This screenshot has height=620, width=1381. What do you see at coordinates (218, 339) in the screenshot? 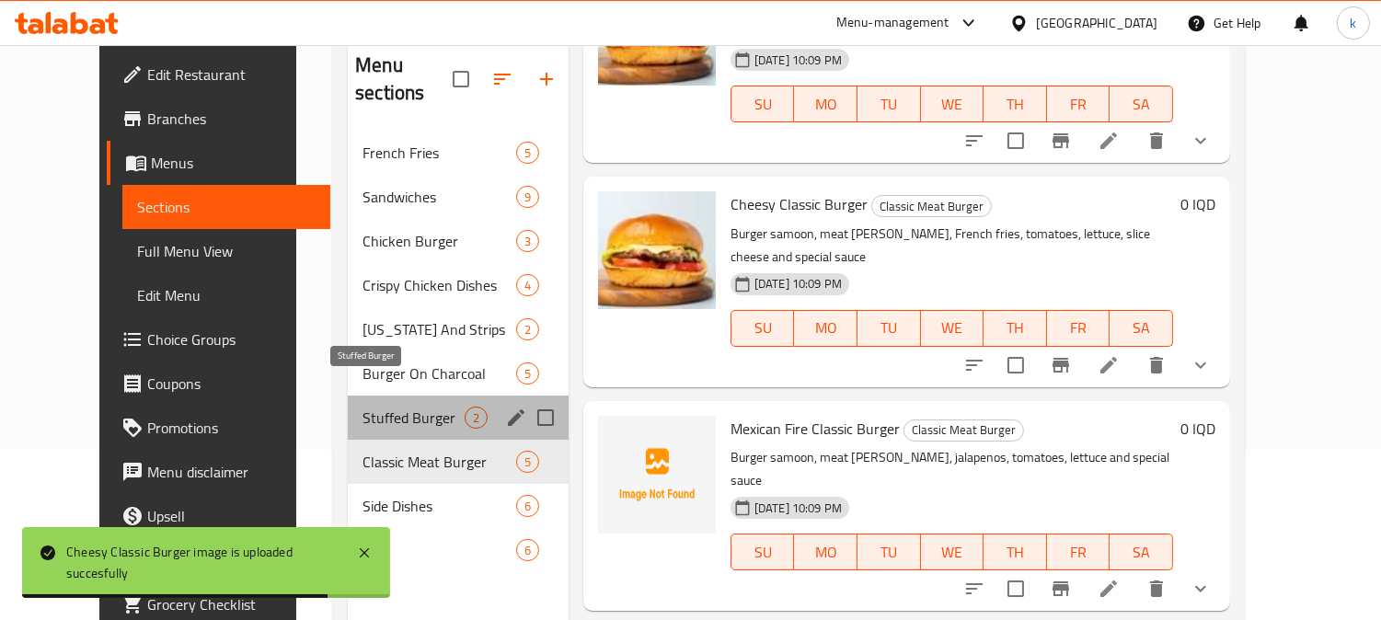
I see `a: Choice Groups` at bounding box center [218, 339].